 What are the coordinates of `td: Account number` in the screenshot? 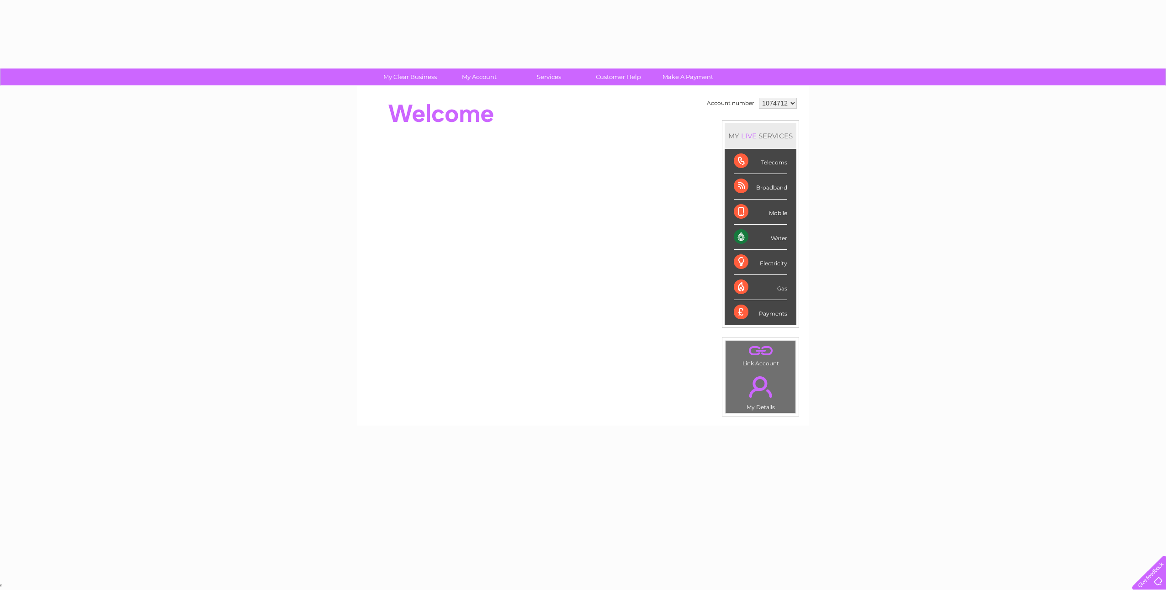 It's located at (731, 103).